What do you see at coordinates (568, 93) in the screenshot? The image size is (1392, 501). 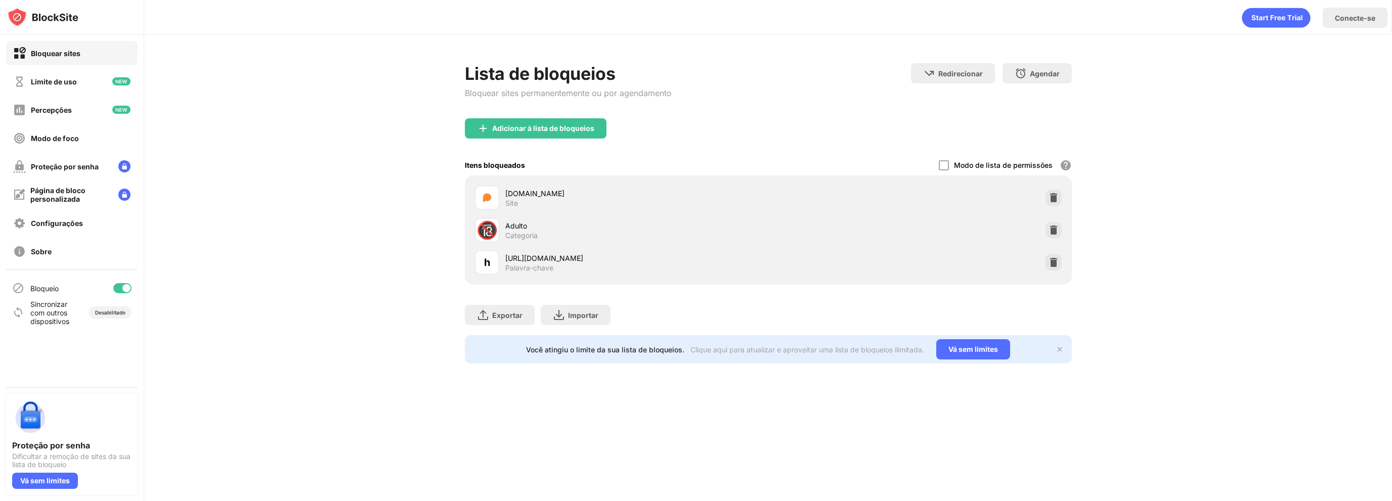 I see `font: Bloquear sites permanentemente ou por agendamento` at bounding box center [568, 93].